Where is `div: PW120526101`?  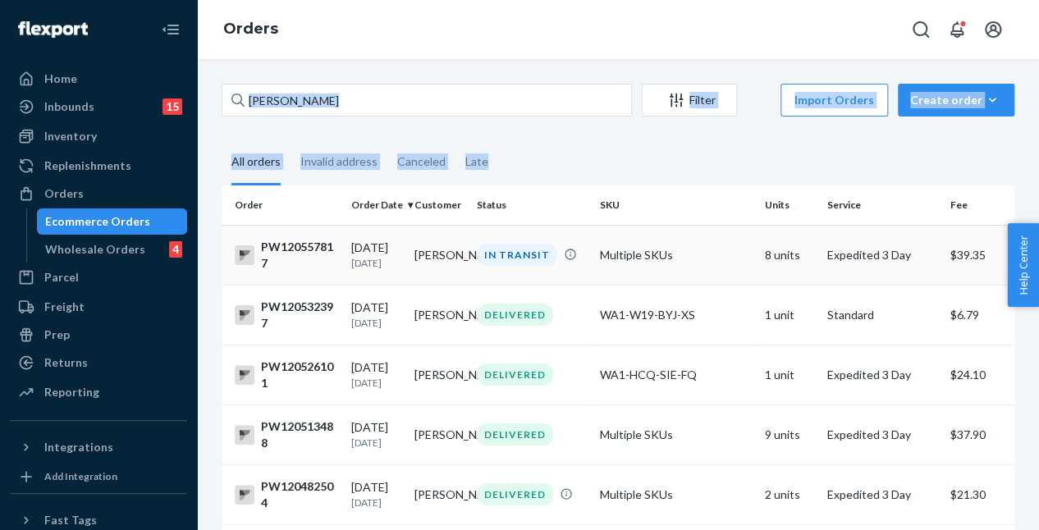
div: PW120526101 is located at coordinates (286, 375).